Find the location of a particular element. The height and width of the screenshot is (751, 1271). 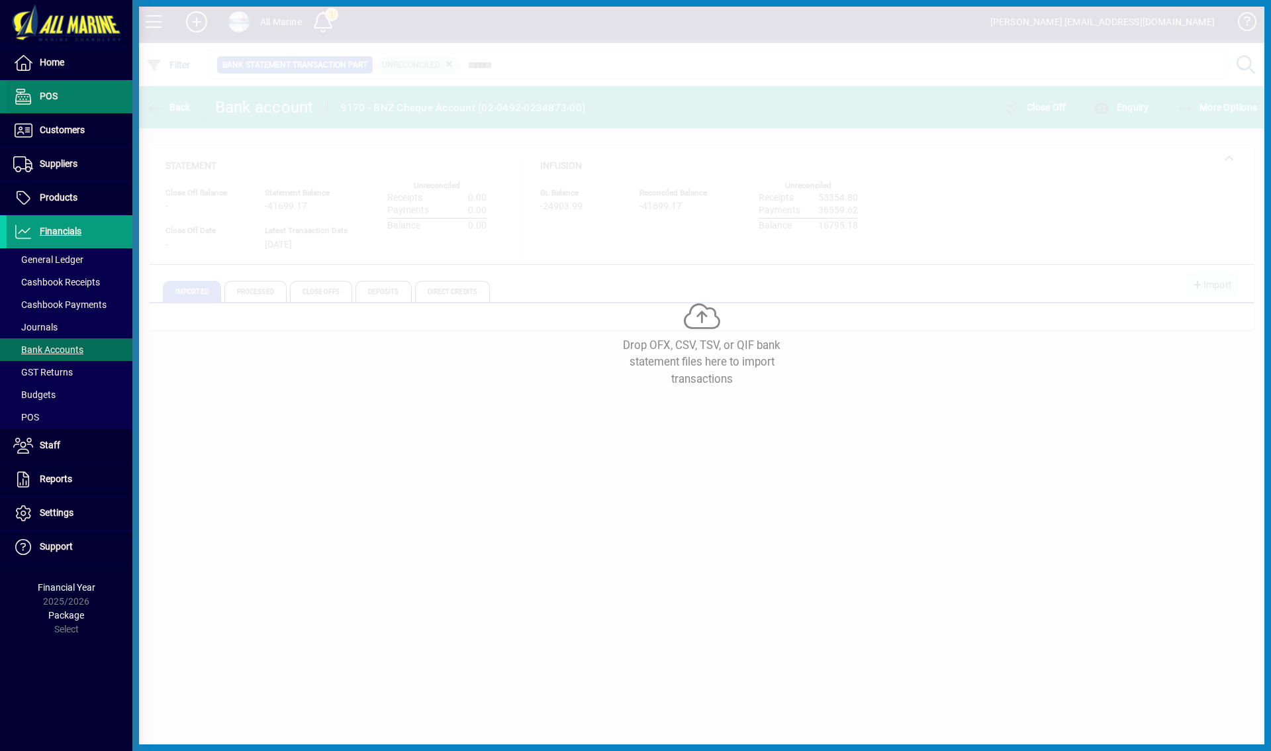

span: Support is located at coordinates (56, 546).